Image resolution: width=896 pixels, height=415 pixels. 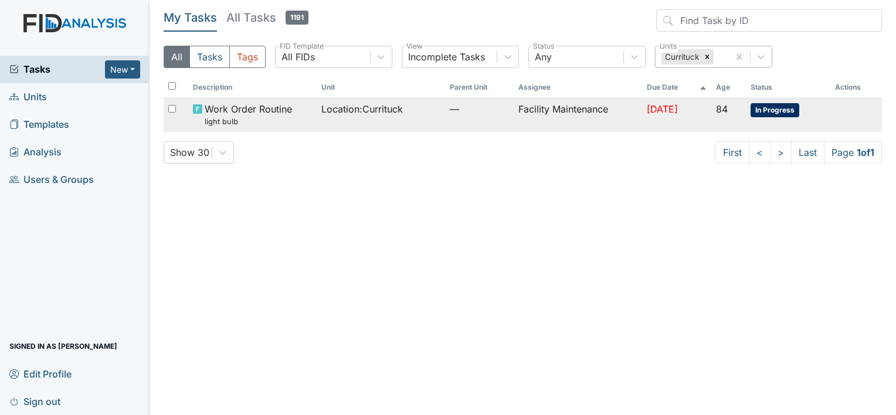 I want to click on span: 84, so click(x=722, y=109).